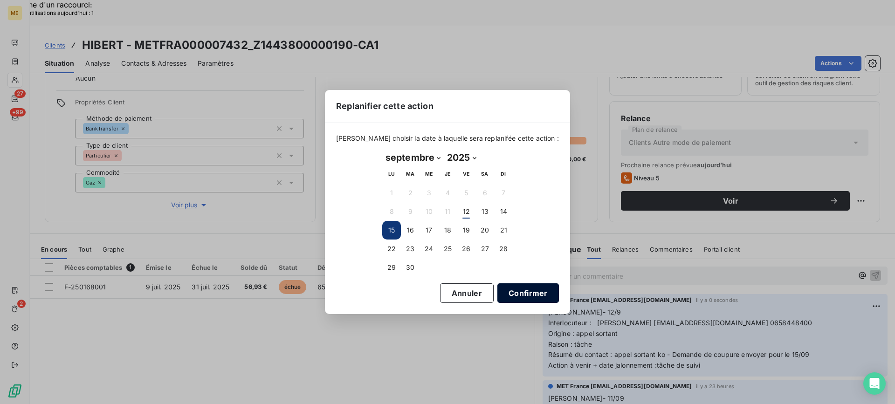 This screenshot has width=895, height=404. Describe the element at coordinates (429, 230) in the screenshot. I see `button: 17` at that location.